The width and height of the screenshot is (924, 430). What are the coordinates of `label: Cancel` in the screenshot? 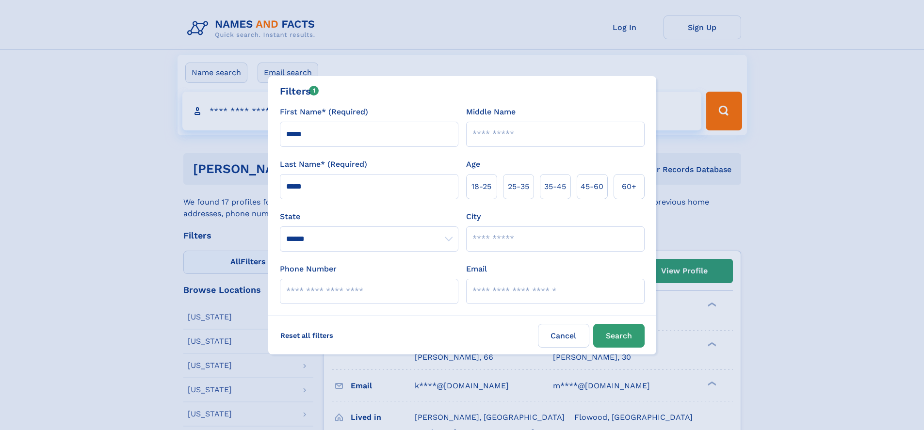 It's located at (564, 336).